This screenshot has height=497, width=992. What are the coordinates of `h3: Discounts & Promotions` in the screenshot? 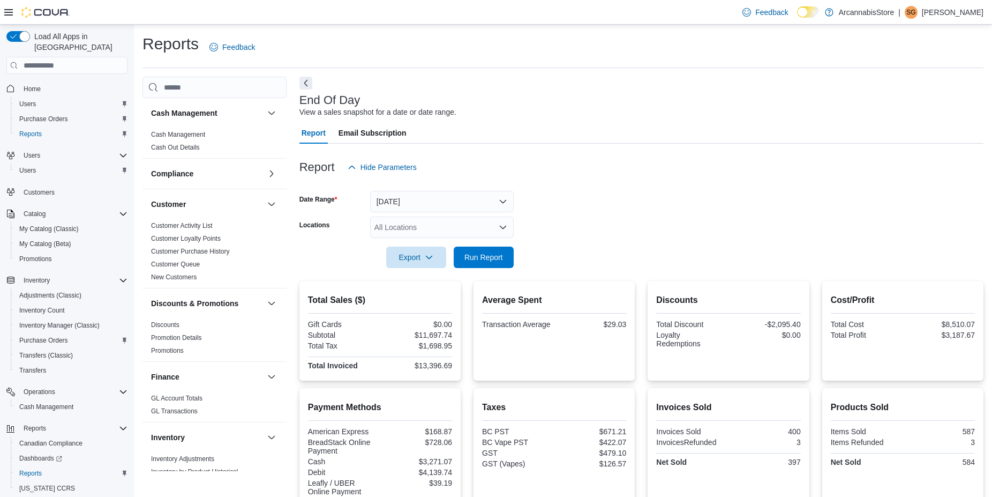 It's located at (194, 303).